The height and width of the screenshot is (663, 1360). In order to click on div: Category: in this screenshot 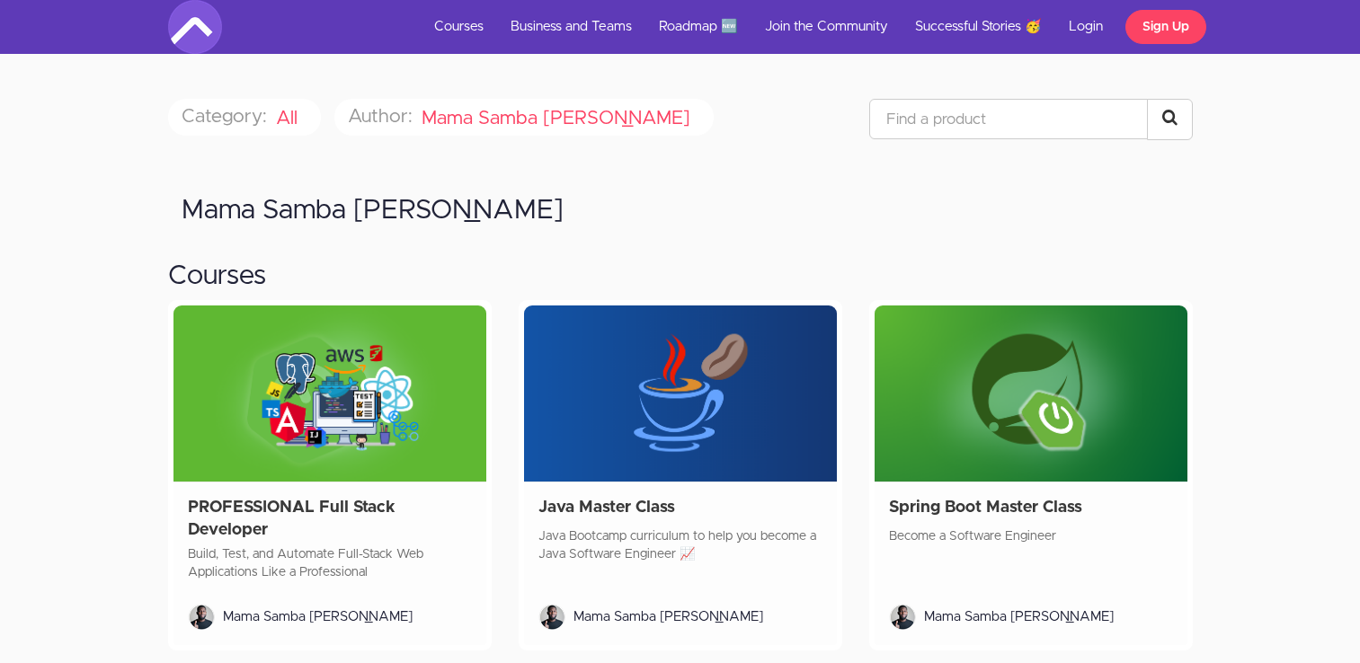, I will do `click(224, 117)`.